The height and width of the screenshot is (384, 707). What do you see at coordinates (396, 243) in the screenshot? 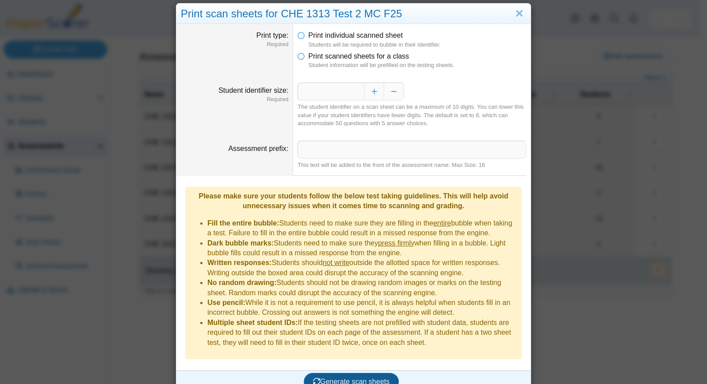
I see `u: press firmly` at bounding box center [396, 243].